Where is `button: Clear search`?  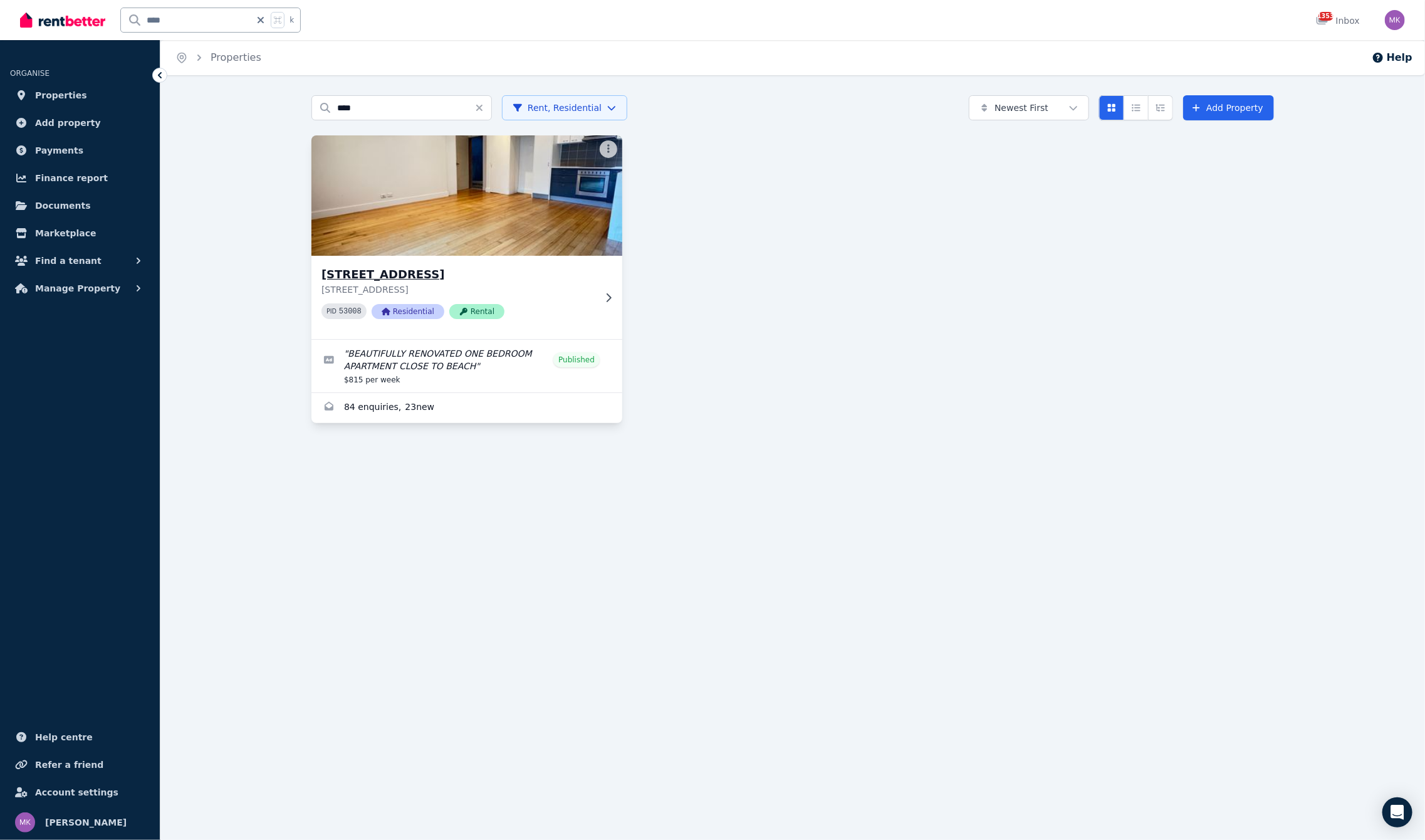
button: Clear search is located at coordinates (483, 108).